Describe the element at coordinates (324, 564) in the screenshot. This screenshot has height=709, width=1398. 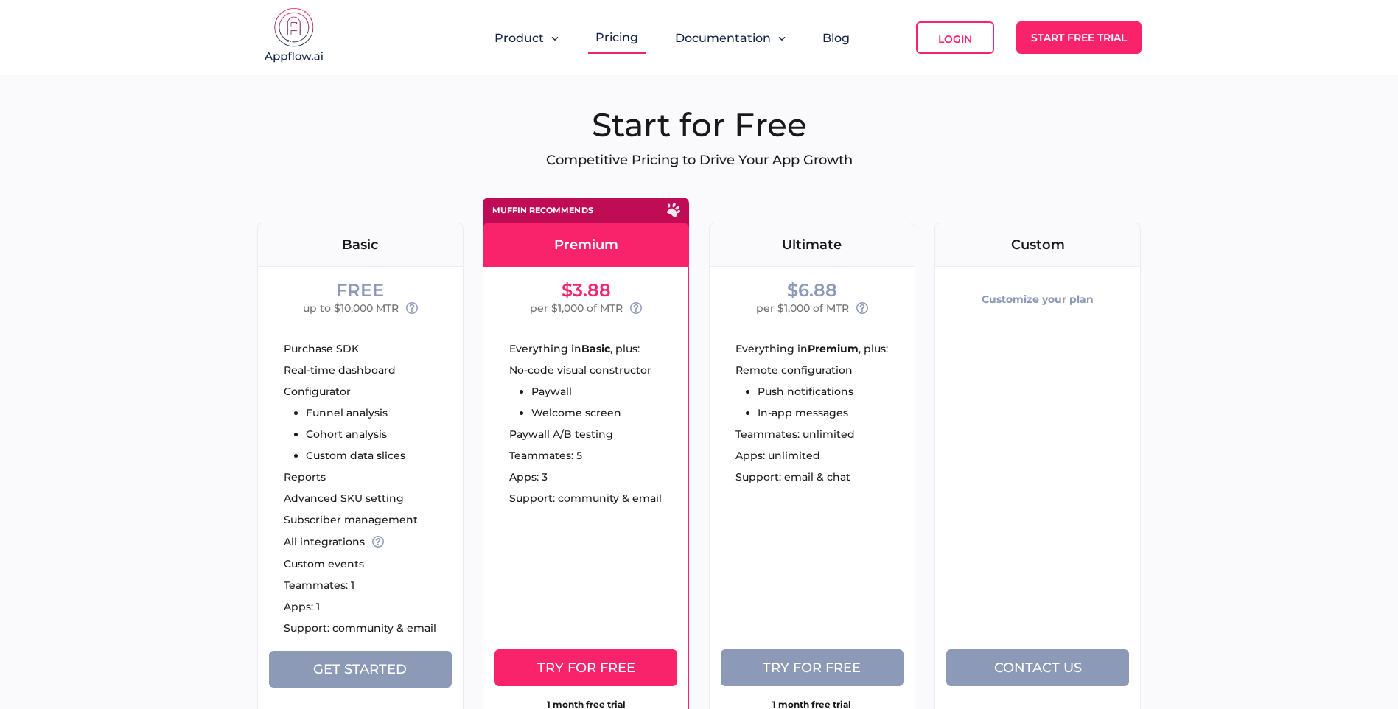
I see `span: Custom events` at that location.